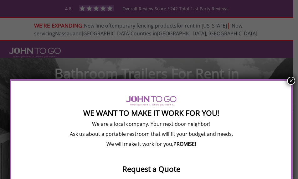 This screenshot has width=298, height=179. What do you see at coordinates (151, 101) in the screenshot?
I see `img: logo of viptogo` at bounding box center [151, 101].